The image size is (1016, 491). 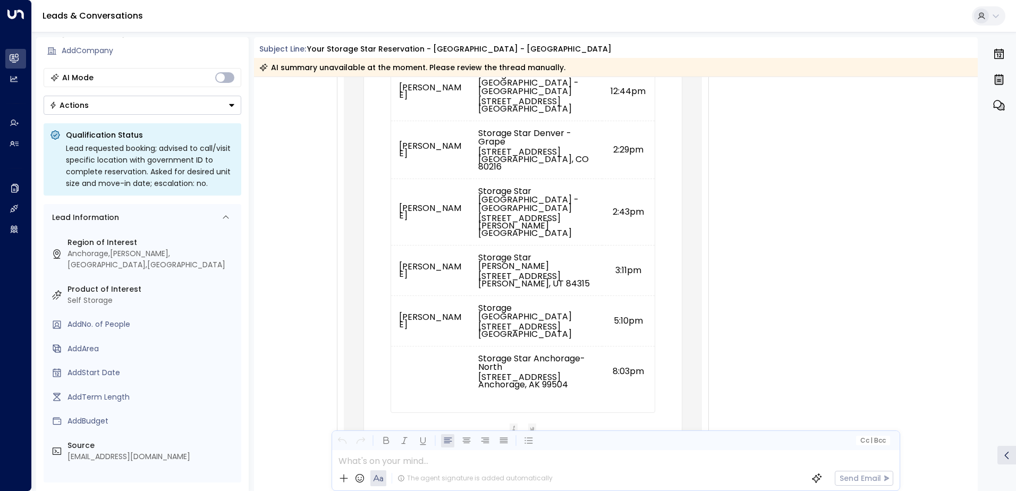 What do you see at coordinates (83, 217) in the screenshot?
I see `div: Lead Information` at bounding box center [83, 217].